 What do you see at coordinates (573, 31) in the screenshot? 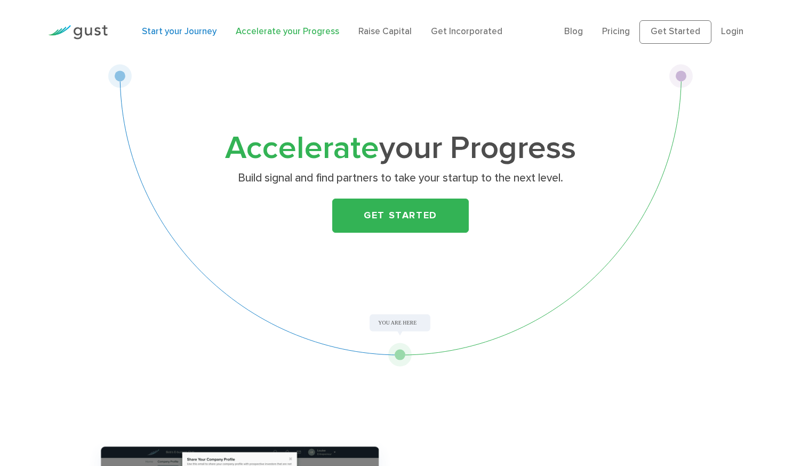
I see `a: Blog` at bounding box center [573, 31].